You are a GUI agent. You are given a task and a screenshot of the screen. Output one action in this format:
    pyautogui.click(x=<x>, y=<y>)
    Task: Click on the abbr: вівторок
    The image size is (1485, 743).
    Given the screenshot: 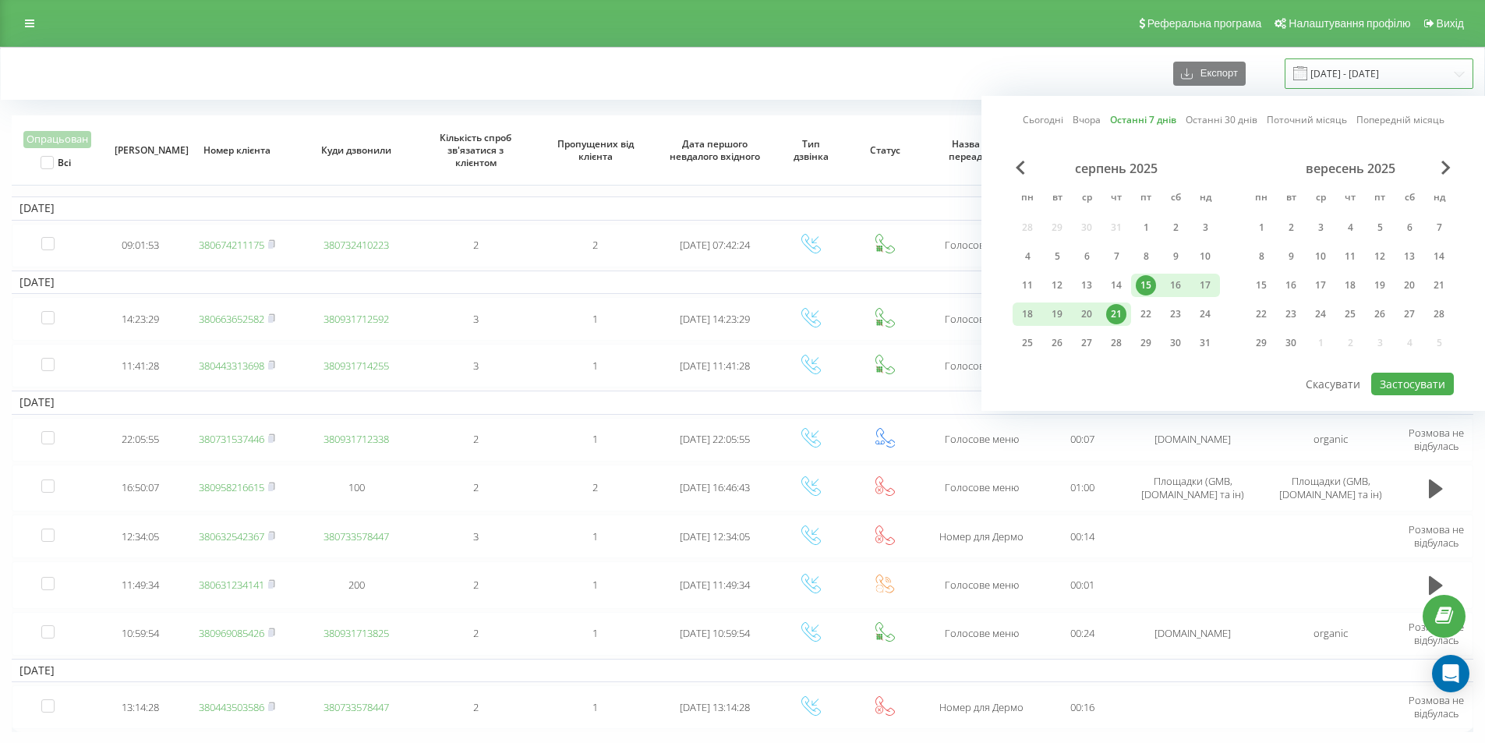 What is the action you would take?
    pyautogui.click(x=1057, y=199)
    